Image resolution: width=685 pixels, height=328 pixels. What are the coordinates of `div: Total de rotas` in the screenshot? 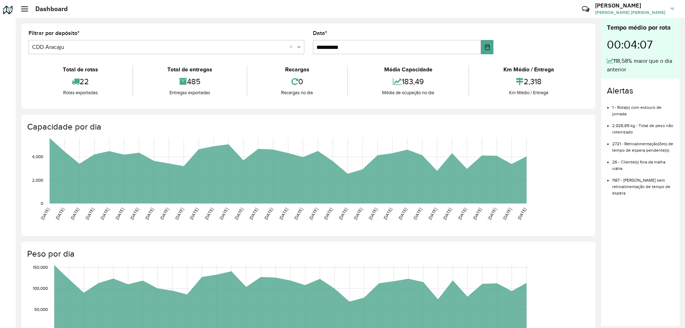 It's located at (80, 70).